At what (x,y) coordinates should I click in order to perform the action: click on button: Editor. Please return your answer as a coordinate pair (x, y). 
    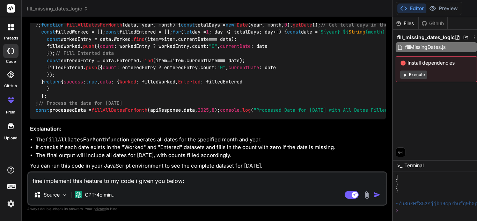
    Looking at the image, I should click on (412, 8).